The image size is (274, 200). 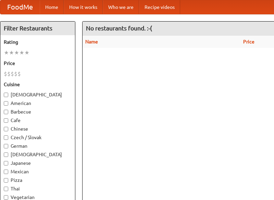 I want to click on label: Pizza, so click(x=38, y=180).